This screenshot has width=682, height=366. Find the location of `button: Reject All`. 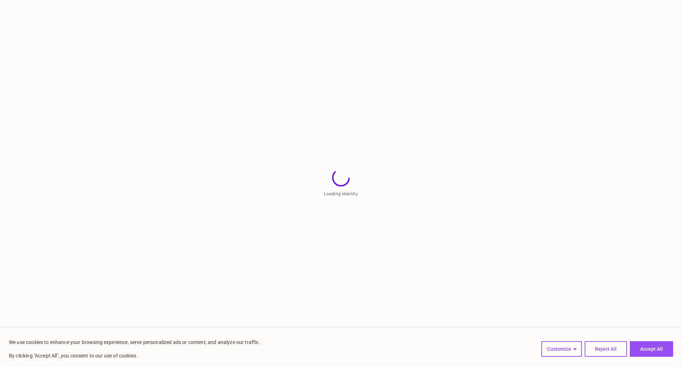

button: Reject All is located at coordinates (606, 349).